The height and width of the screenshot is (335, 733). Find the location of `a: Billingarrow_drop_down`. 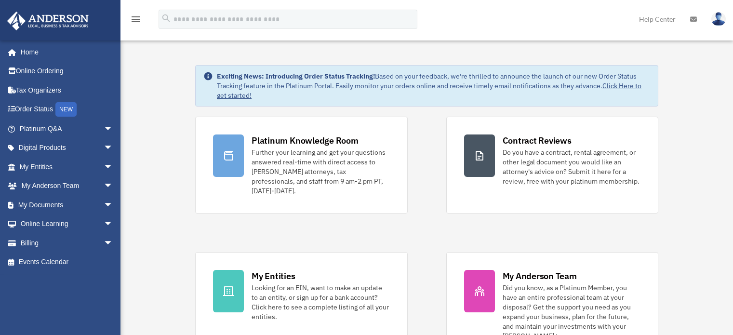

a: Billingarrow_drop_down is located at coordinates (67, 243).